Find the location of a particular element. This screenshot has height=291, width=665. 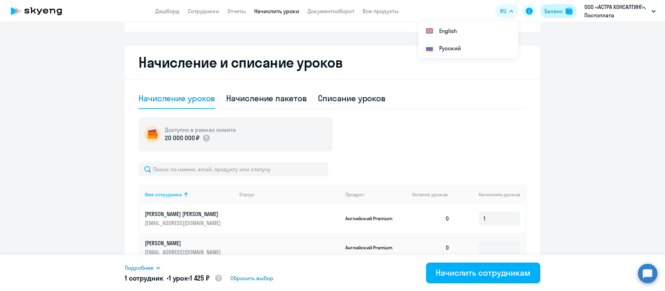

h2: Начисление и списание уроков is located at coordinates (332, 62).